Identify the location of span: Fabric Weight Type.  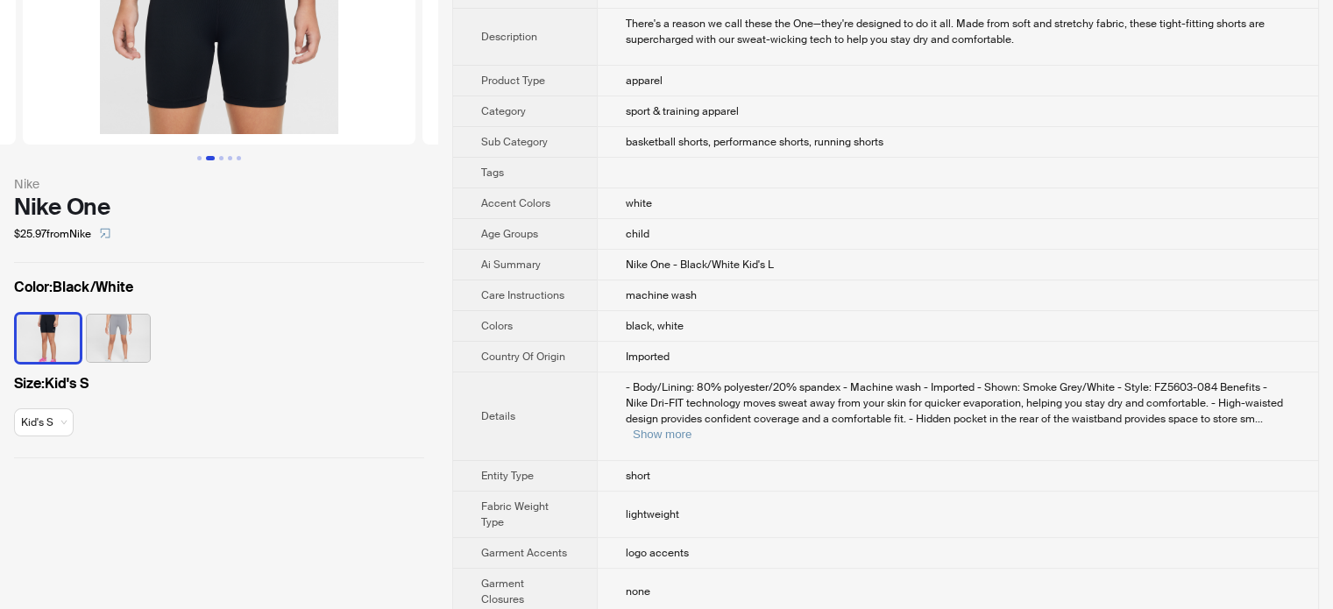
(515, 515).